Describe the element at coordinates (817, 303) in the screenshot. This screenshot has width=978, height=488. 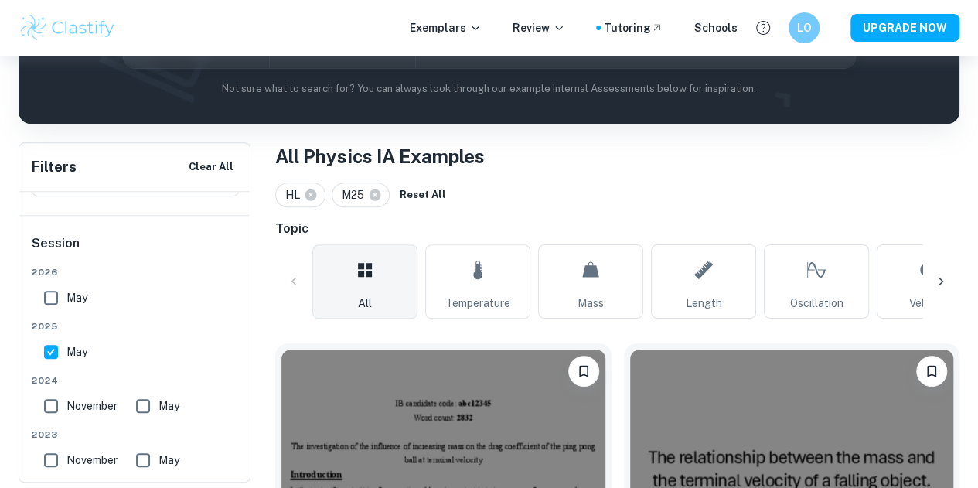
I see `span: Oscillation` at that location.